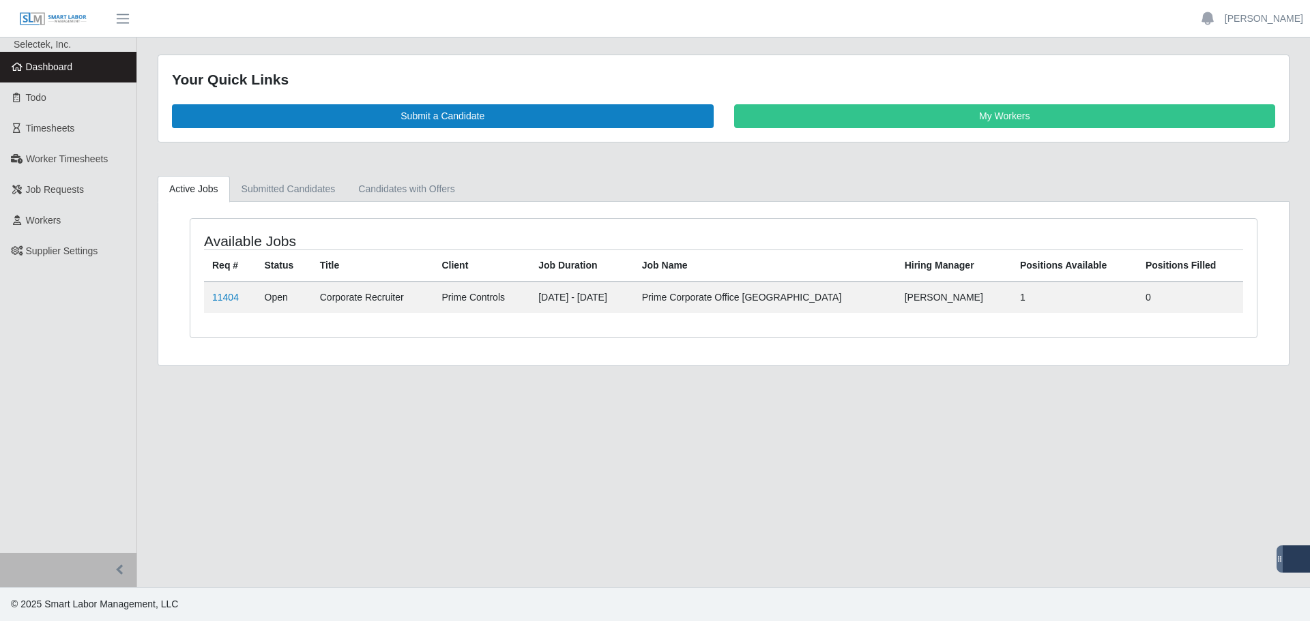  What do you see at coordinates (62, 251) in the screenshot?
I see `span: Supplier Settings` at bounding box center [62, 251].